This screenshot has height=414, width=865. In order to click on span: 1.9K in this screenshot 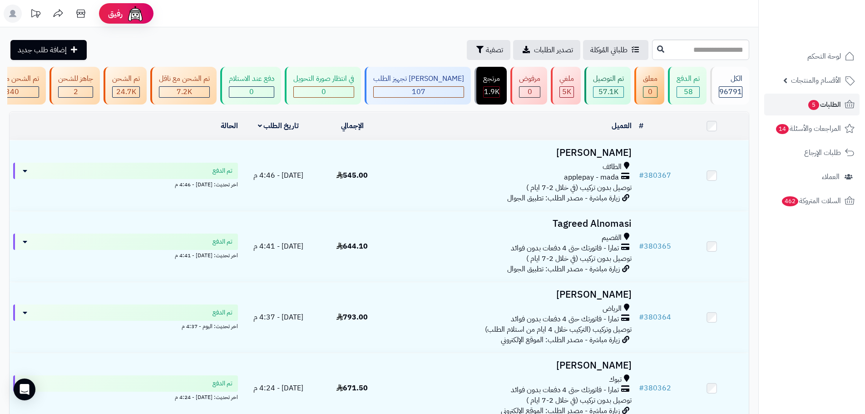, I will do `click(492, 92)`.